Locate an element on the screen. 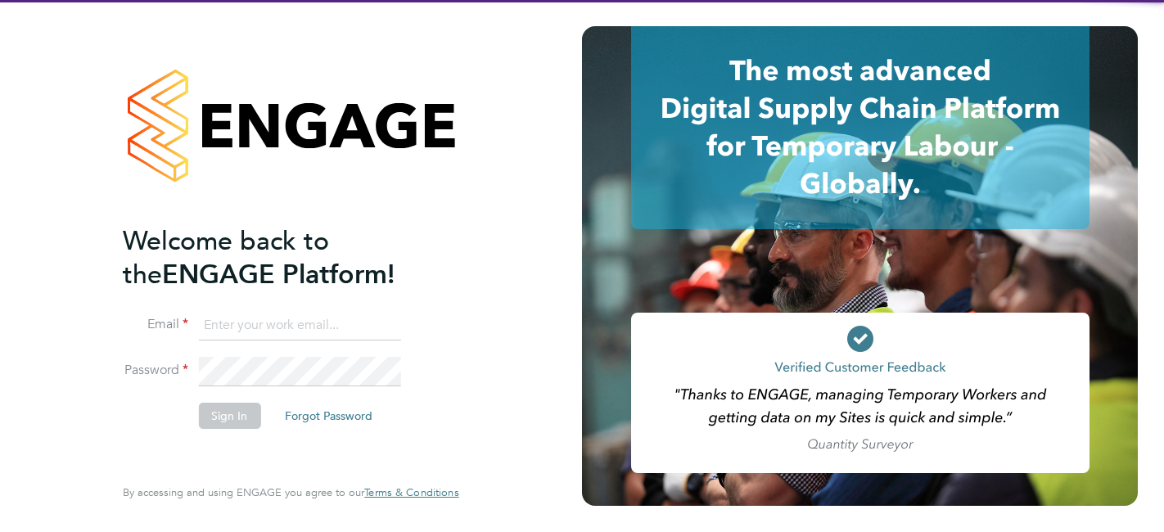 The width and height of the screenshot is (1164, 532). span: By accessing and using ENGAGE you agree to our is located at coordinates (291, 492).